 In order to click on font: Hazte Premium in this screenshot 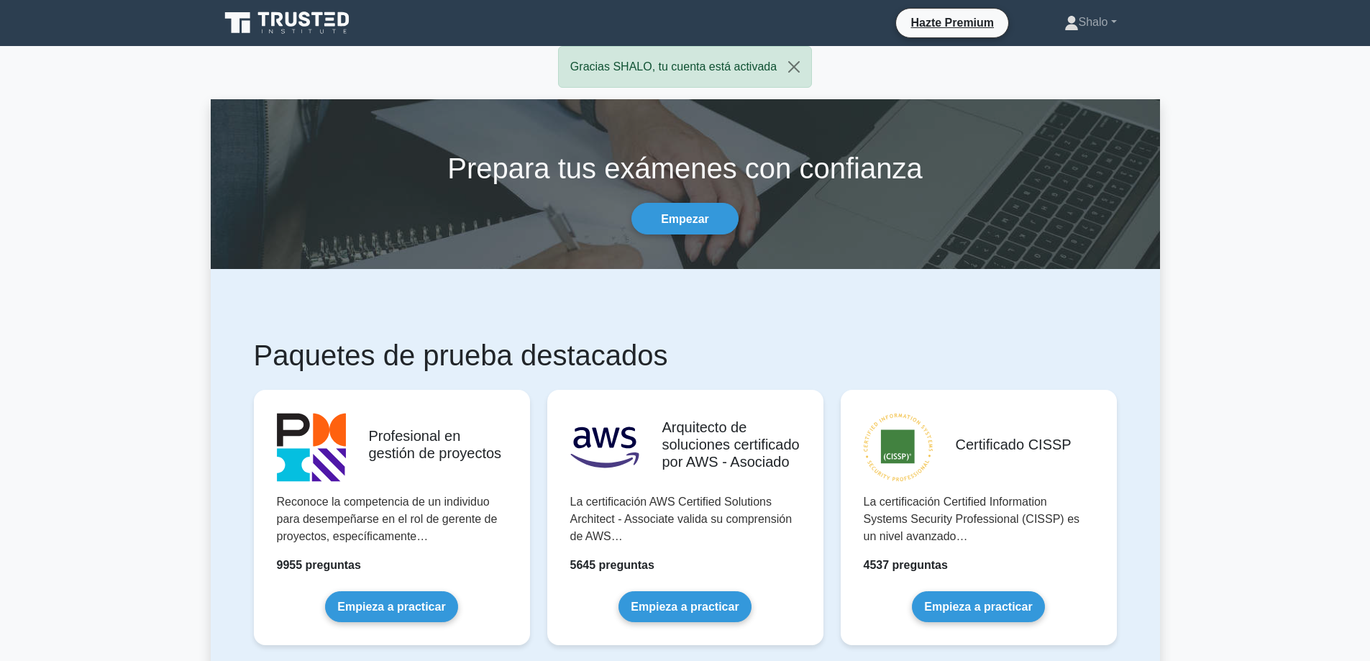, I will do `click(952, 22)`.